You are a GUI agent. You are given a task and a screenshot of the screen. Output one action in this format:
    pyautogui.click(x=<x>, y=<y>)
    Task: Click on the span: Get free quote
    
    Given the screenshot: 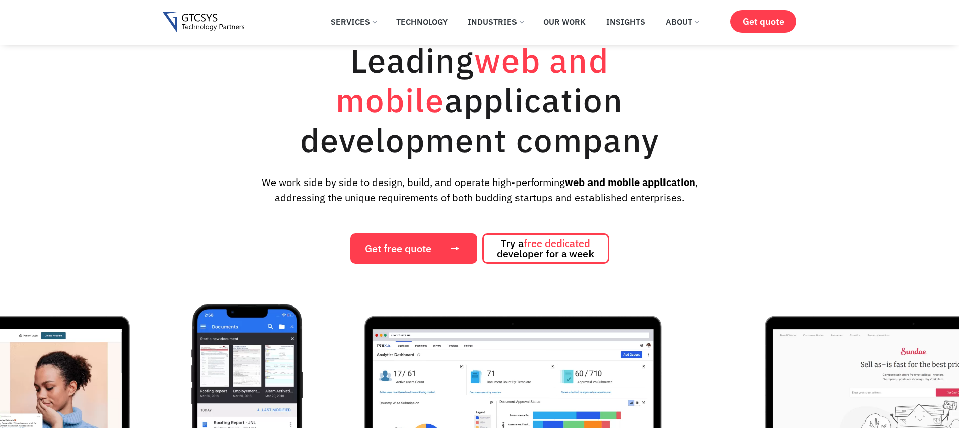 What is the action you would take?
    pyautogui.click(x=398, y=248)
    